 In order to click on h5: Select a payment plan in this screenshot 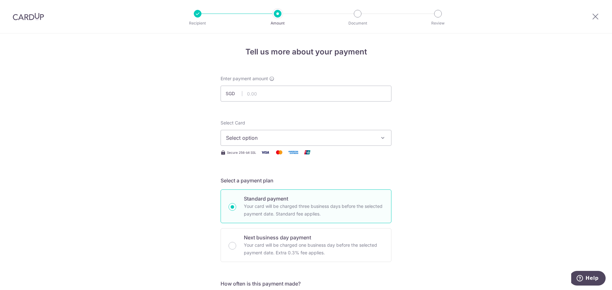, I will do `click(306, 181)`.